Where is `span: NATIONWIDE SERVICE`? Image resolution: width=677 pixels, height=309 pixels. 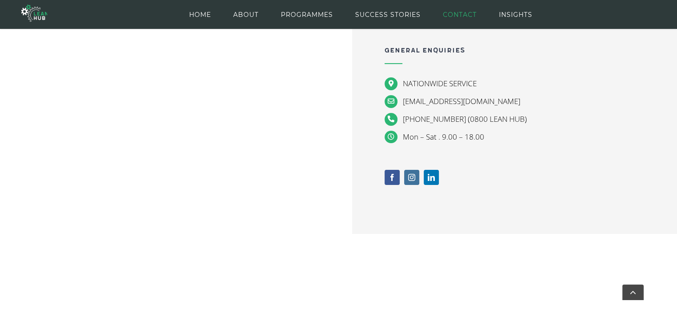
span: NATIONWIDE SERVICE is located at coordinates (440, 83).